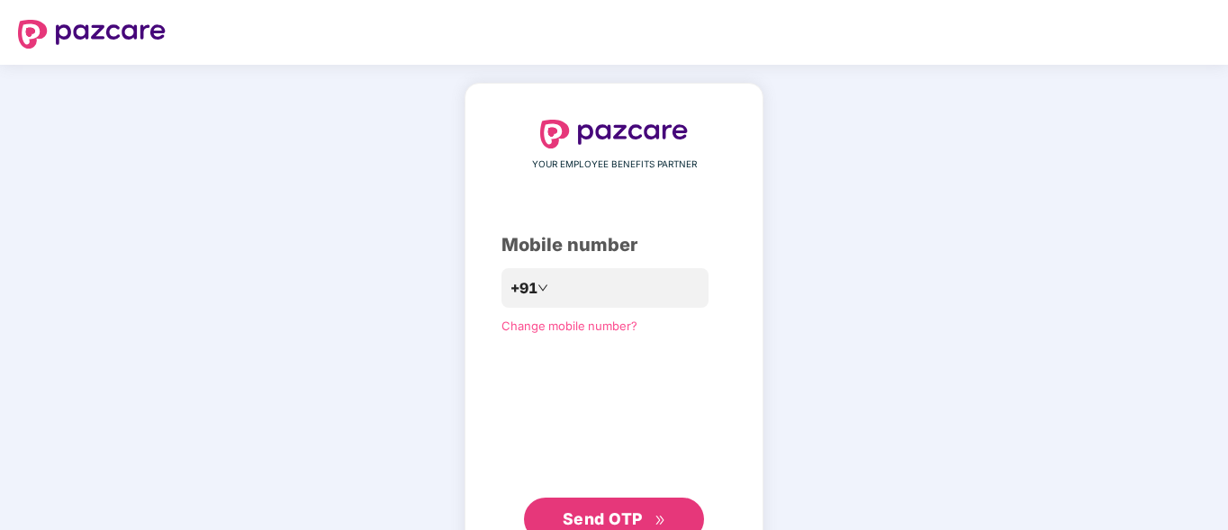 Image resolution: width=1228 pixels, height=530 pixels. What do you see at coordinates (569, 326) in the screenshot?
I see `a: Change mobile number?` at bounding box center [569, 326].